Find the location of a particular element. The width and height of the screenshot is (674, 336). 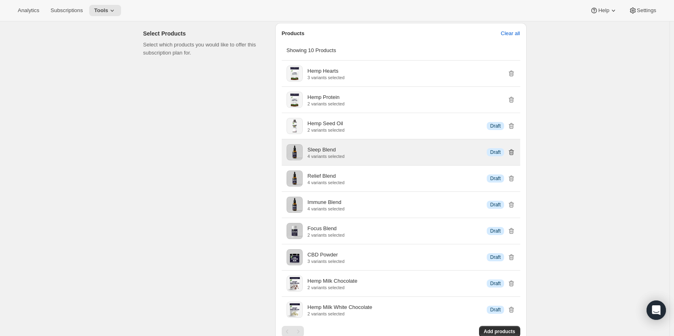

button: Settings is located at coordinates (642, 10).